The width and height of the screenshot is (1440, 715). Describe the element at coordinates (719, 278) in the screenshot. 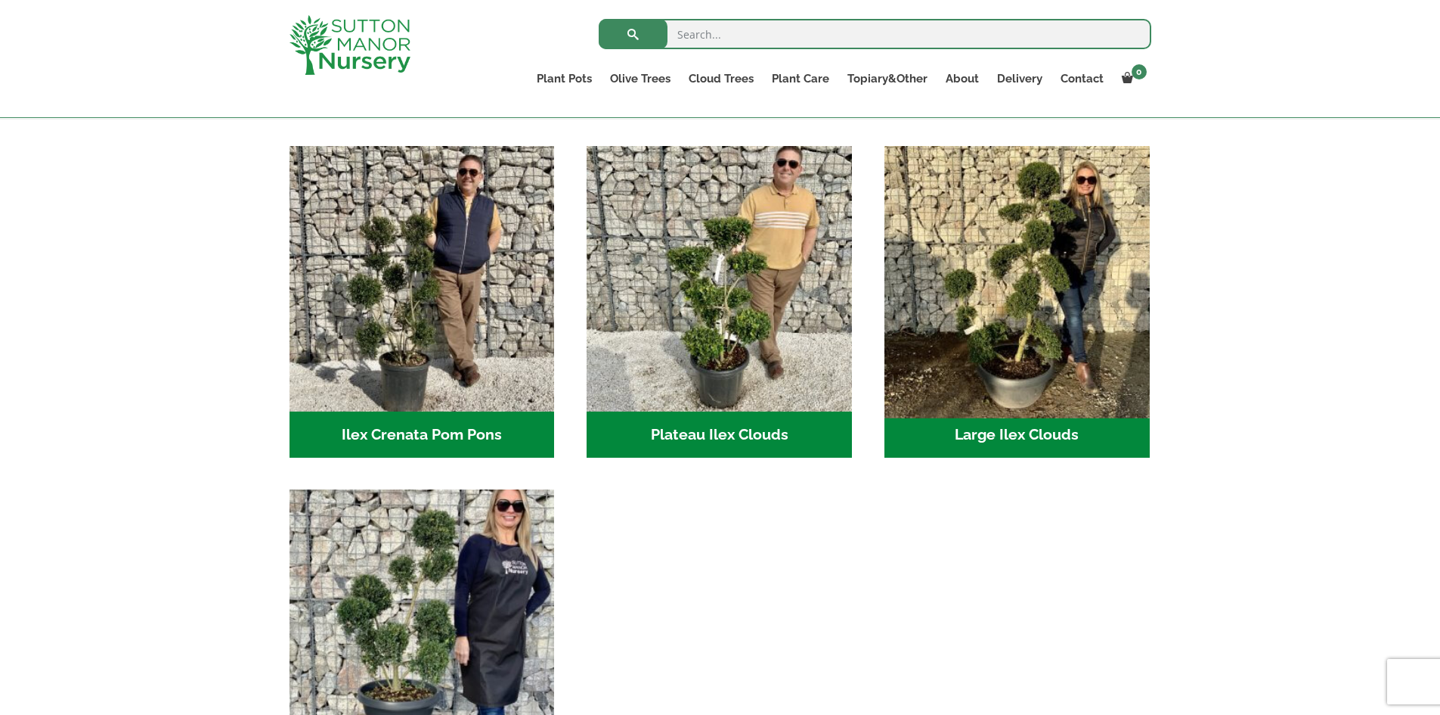

I see `img: Plateau Ilex Clouds` at that location.